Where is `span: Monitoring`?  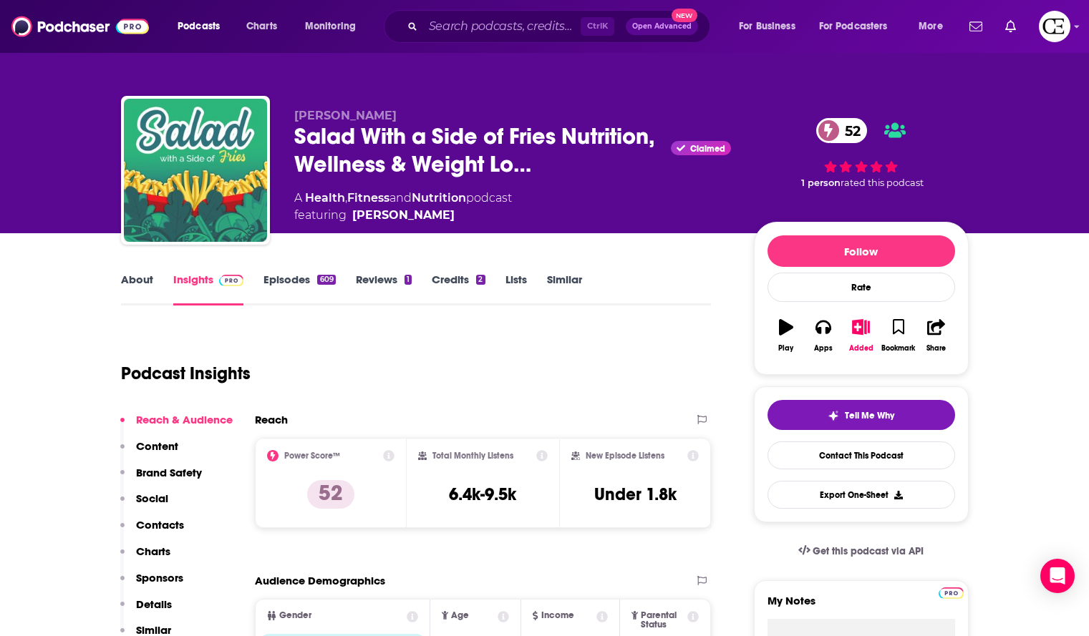
span: Monitoring is located at coordinates (330, 26).